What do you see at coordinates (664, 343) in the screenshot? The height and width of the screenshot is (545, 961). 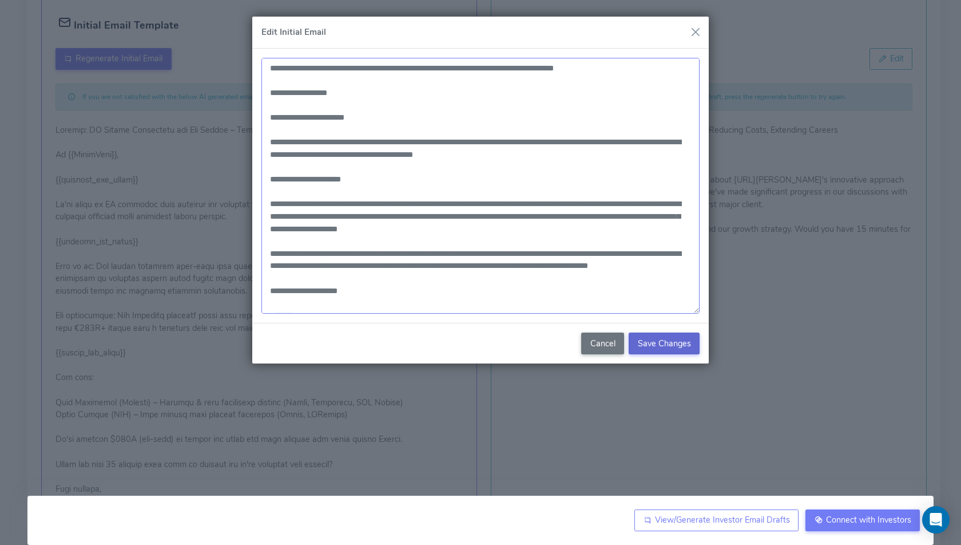 I see `button: Save Changes` at bounding box center [664, 343].